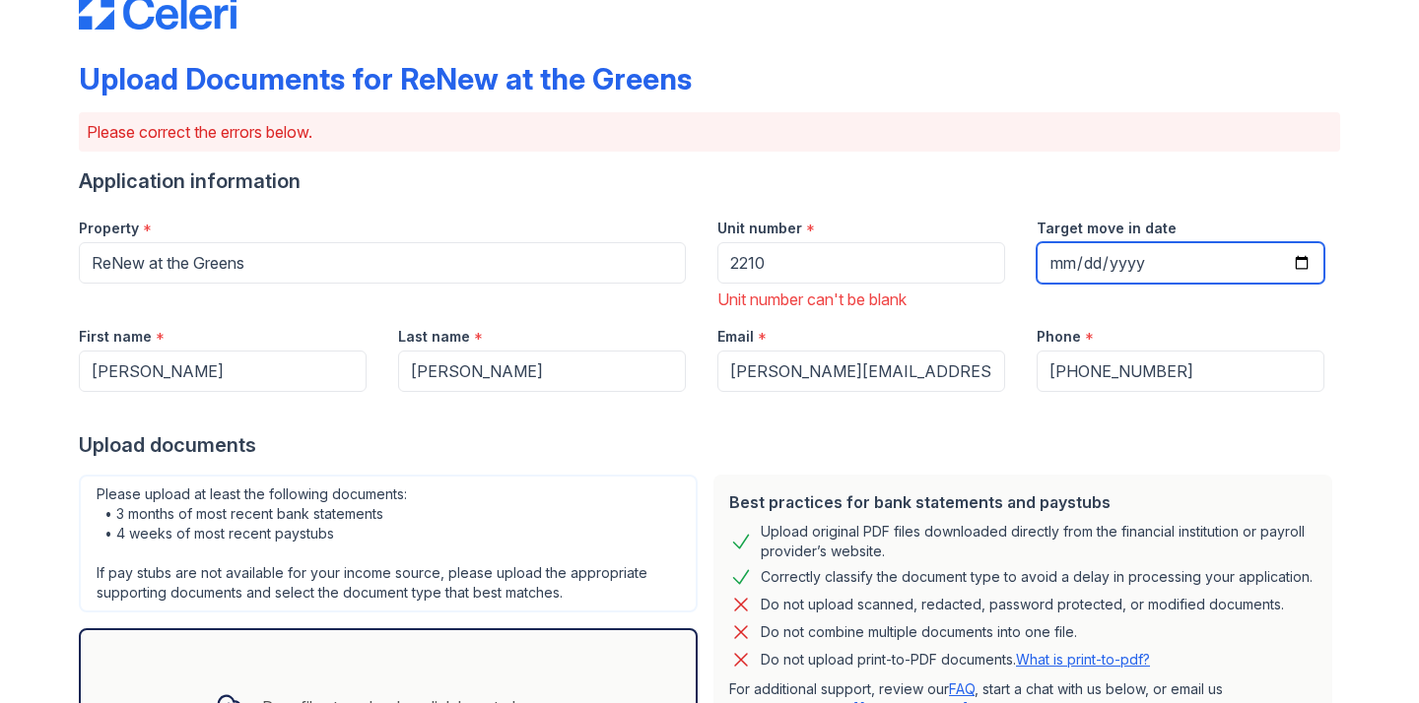 The height and width of the screenshot is (703, 1419). What do you see at coordinates (709, 445) in the screenshot?
I see `div: Upload documents` at bounding box center [709, 445].